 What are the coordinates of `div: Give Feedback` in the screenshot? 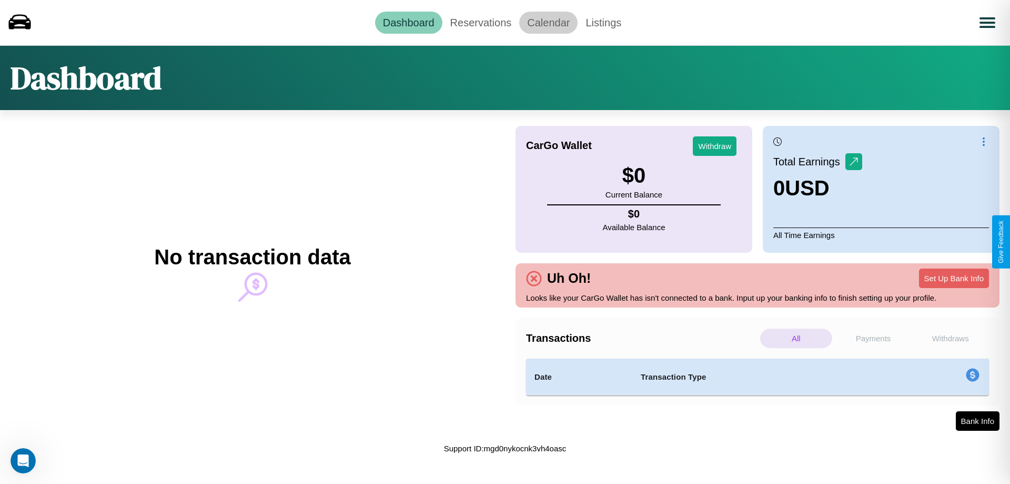 It's located at (1001, 242).